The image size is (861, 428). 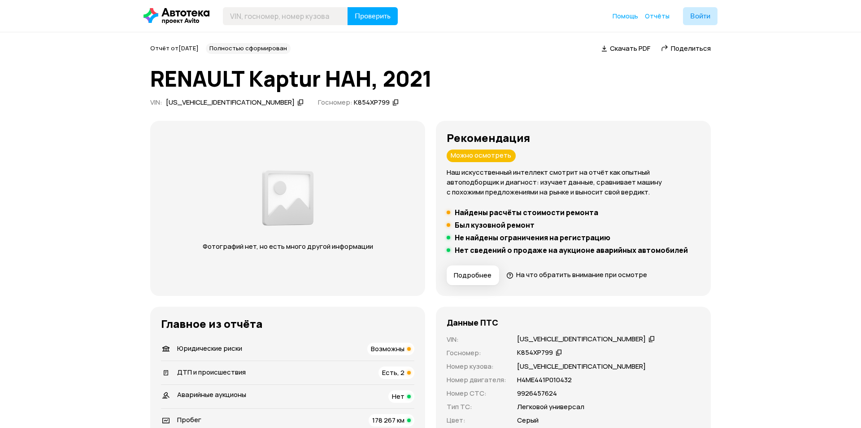 I want to click on p: Наш искусственный интеллект смотрит на отчёт как опытный автоподборщик и диагност: изучает данные..., so click(x=573, y=182).